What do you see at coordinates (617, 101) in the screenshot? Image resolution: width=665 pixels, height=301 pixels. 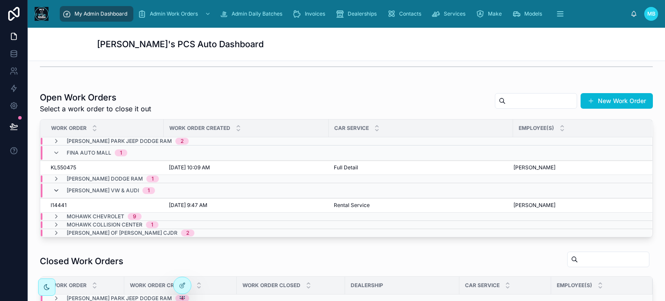 I see `button: New Work Order` at bounding box center [617, 101].